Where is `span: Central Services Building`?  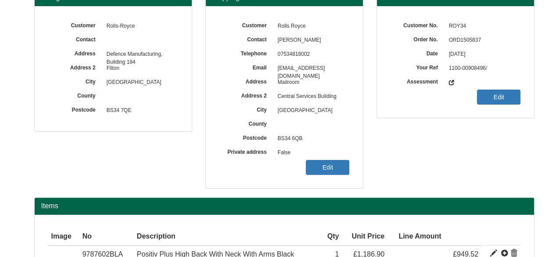
span: Central Services Building is located at coordinates (312, 97).